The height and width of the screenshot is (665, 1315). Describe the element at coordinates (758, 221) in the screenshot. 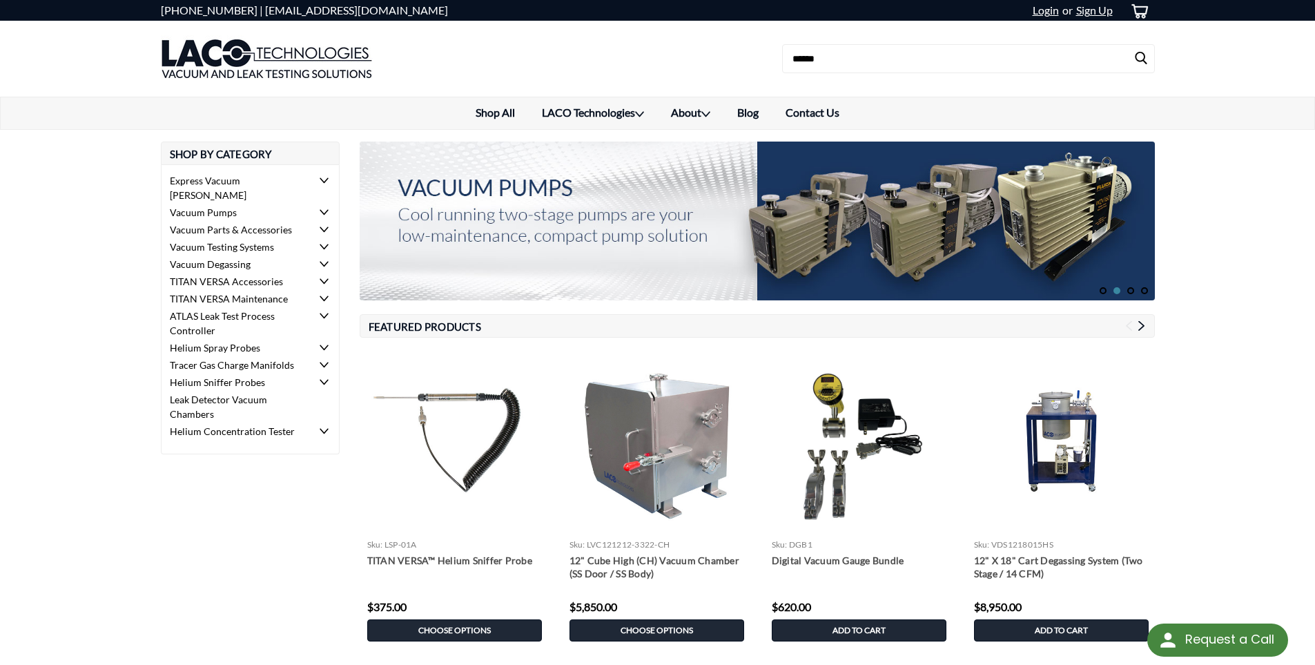

I see `a: hero image slide` at that location.